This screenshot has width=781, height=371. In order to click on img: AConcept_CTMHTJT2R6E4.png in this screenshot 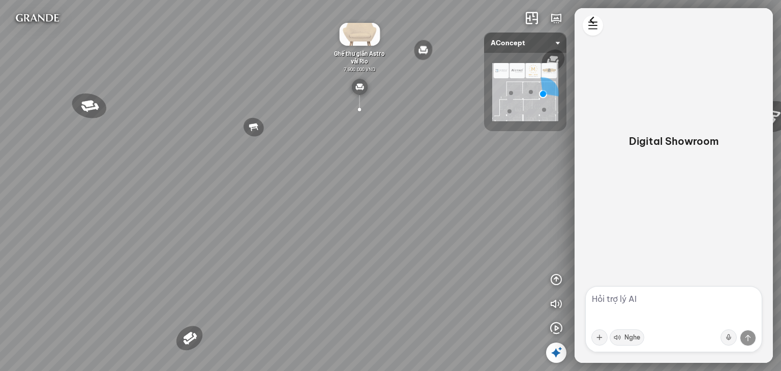, I will do `click(525, 92)`.